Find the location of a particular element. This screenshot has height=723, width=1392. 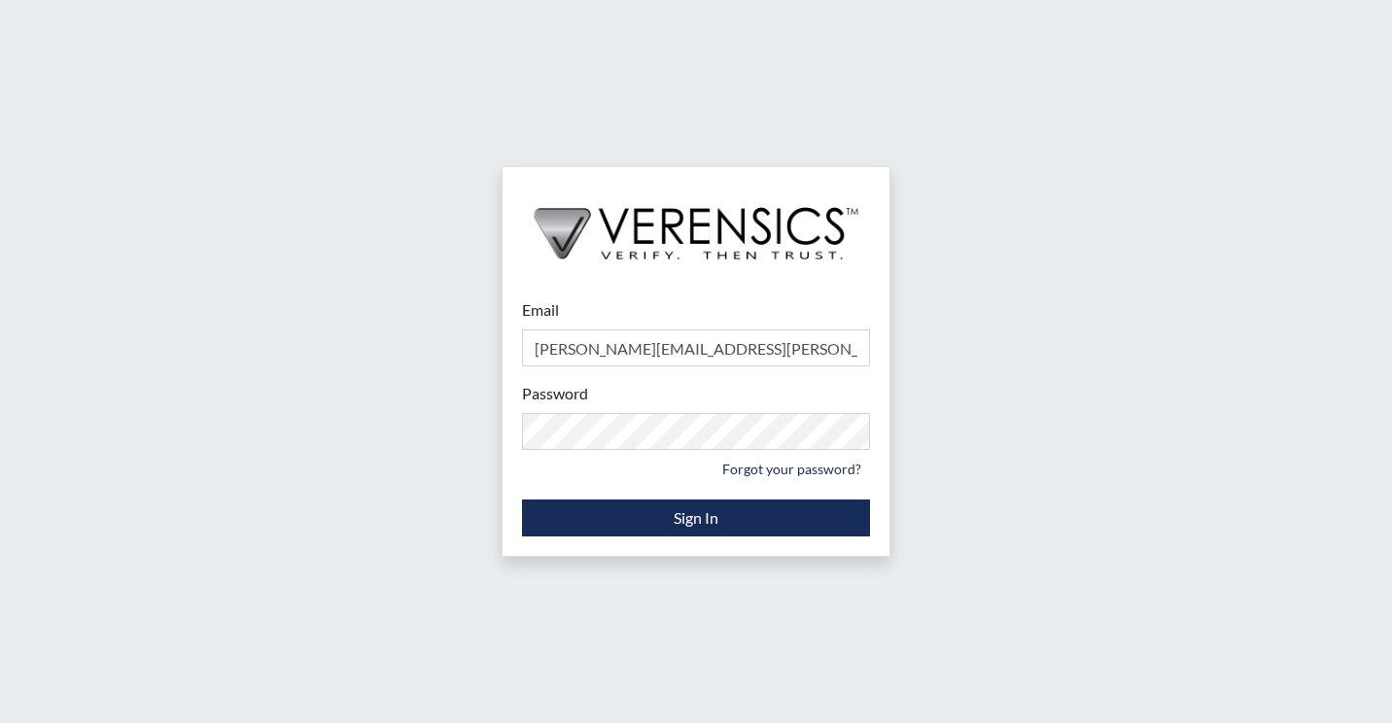

input: Email is located at coordinates (696, 348).